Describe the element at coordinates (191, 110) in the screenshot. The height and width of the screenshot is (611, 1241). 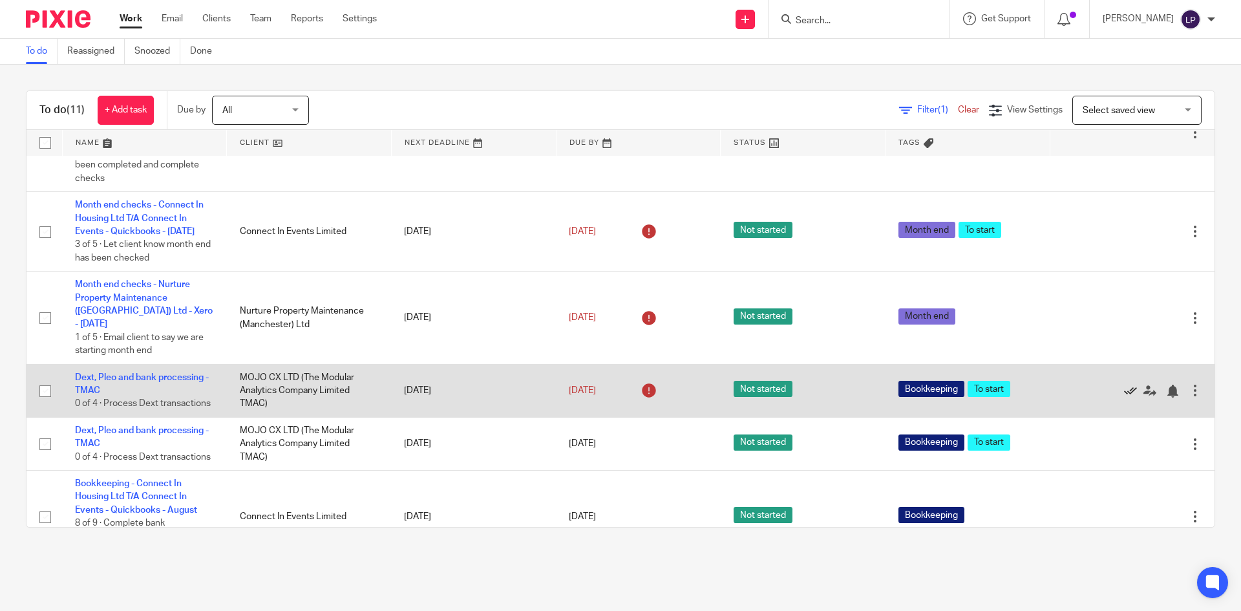
I see `p: Due by` at that location.